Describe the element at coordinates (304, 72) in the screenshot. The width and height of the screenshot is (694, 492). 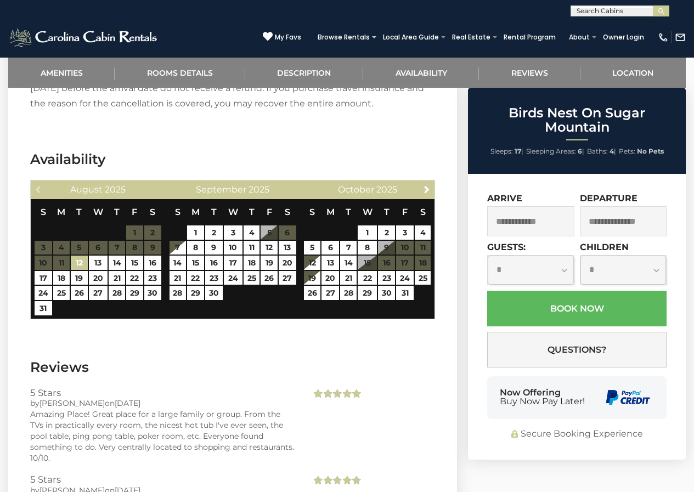
I see `a: Description` at that location.